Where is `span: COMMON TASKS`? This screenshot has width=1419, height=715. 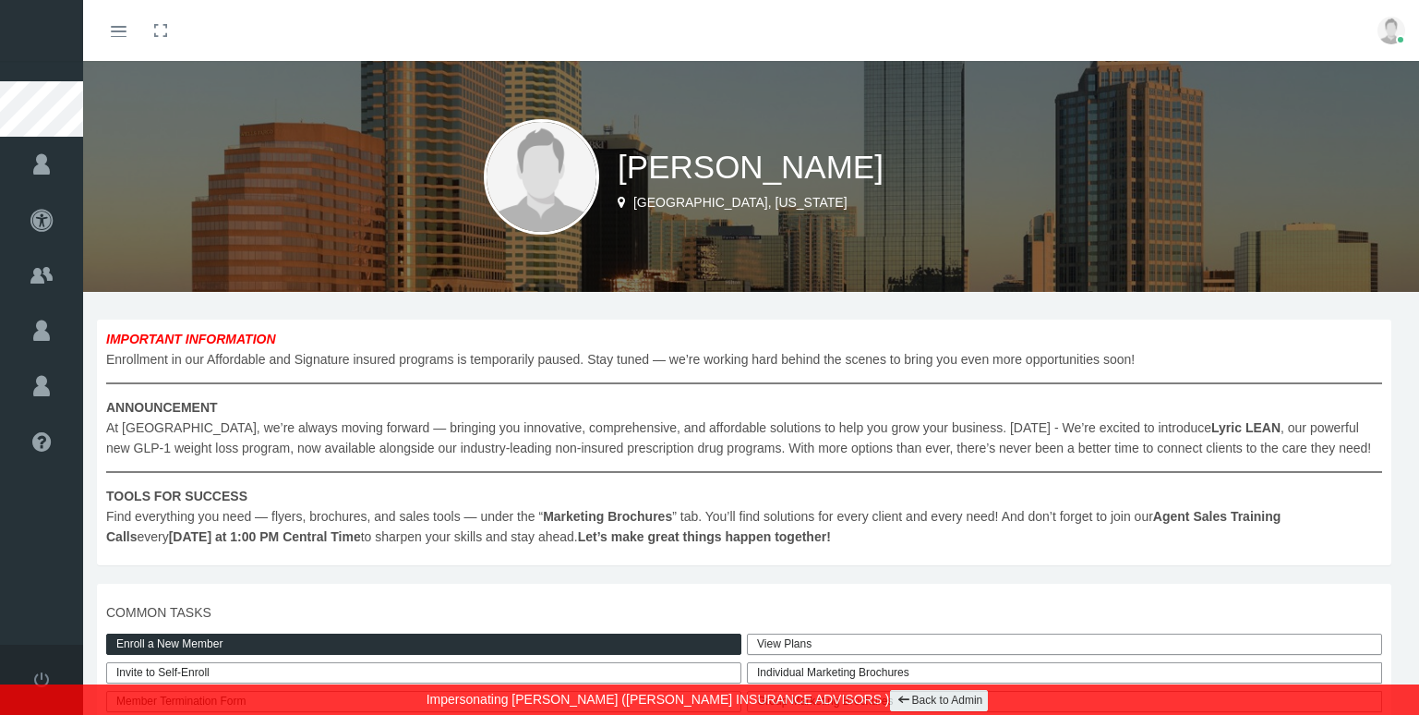
span: COMMON TASKS is located at coordinates (744, 612).